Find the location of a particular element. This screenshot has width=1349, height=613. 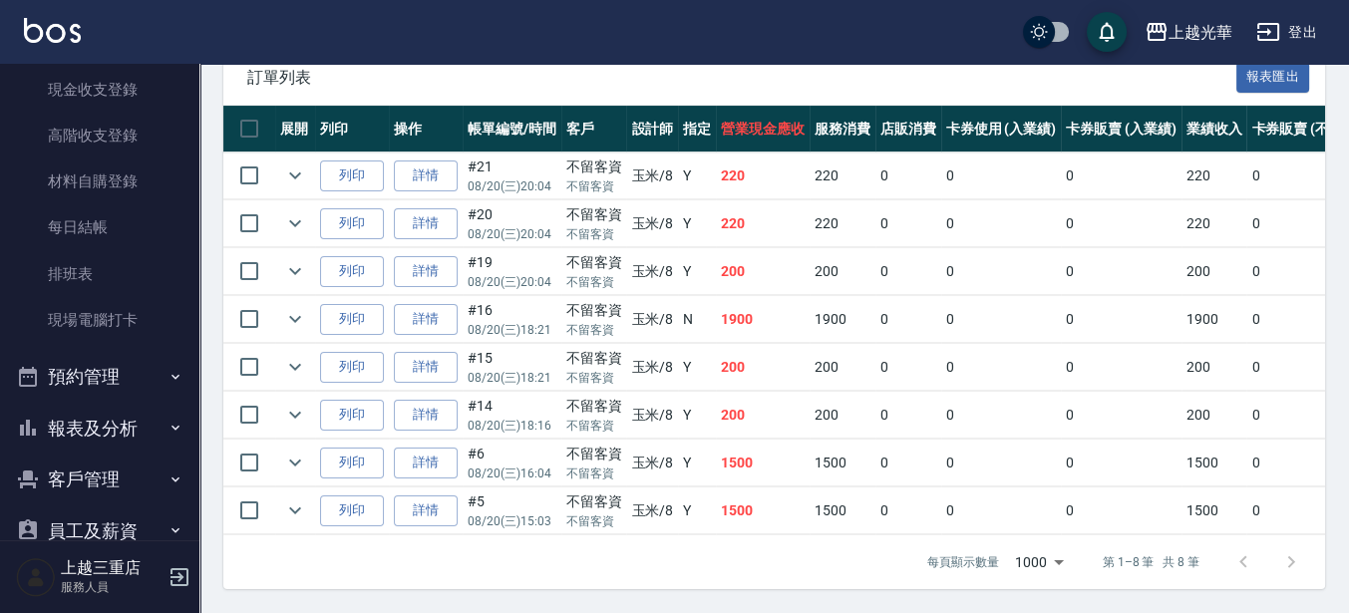

a: 每日結帳 is located at coordinates (100, 227).